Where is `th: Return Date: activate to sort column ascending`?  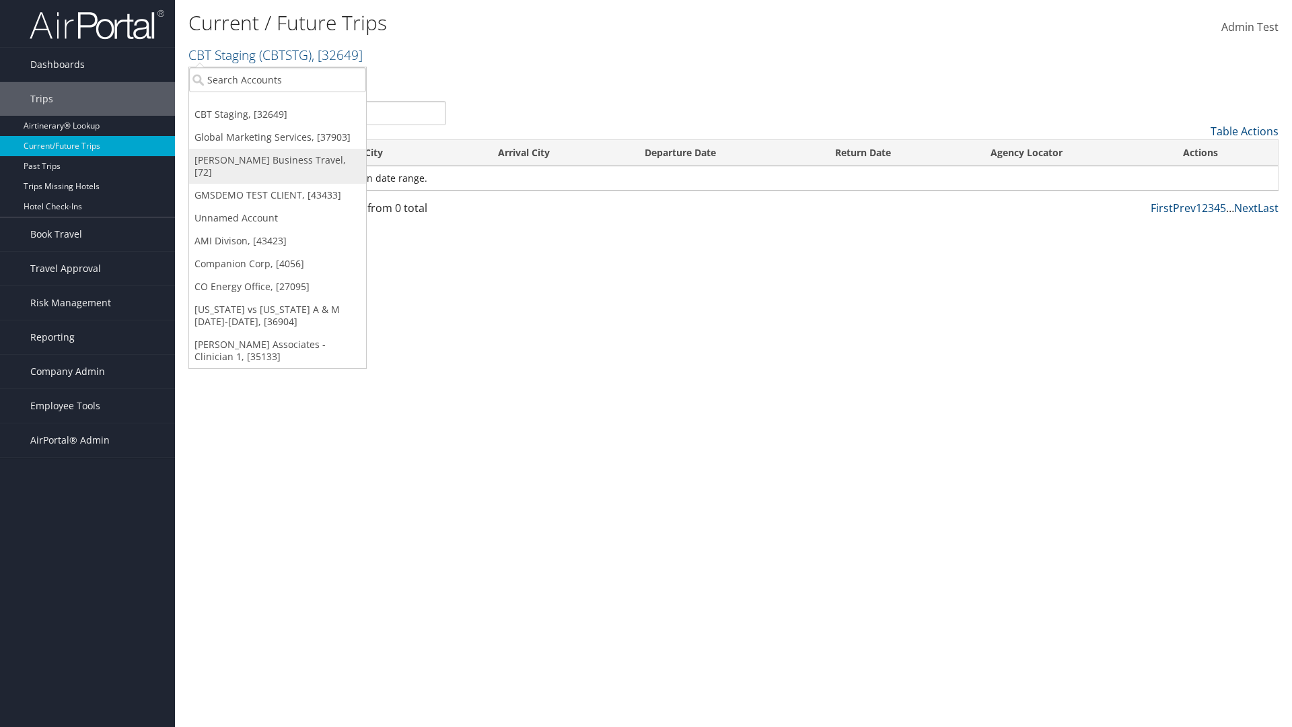
th: Return Date: activate to sort column ascending is located at coordinates (900, 153).